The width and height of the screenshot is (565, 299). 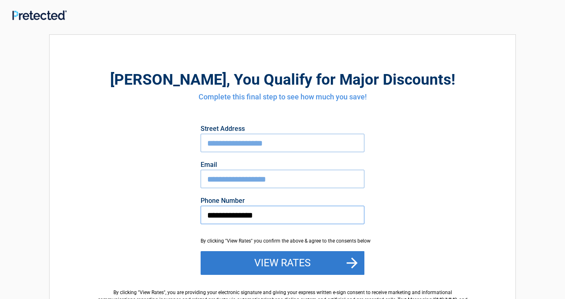 I want to click on h2: , You Qualify for Major Discounts!, so click(x=282, y=79).